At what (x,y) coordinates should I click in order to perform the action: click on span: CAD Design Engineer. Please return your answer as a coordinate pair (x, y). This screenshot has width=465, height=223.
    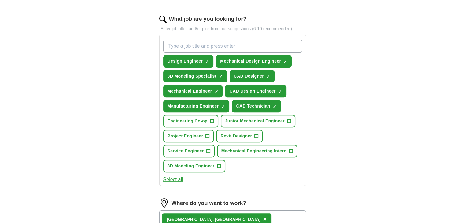
    Looking at the image, I should click on (252, 91).